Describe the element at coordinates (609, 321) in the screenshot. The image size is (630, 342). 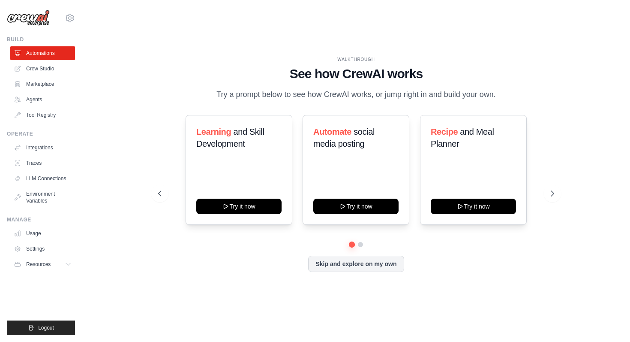
I see `div: Widget de chat` at that location.